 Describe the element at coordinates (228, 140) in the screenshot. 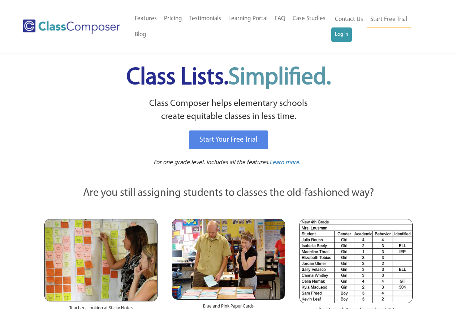

I see `span: Start Your Free Trial` at that location.